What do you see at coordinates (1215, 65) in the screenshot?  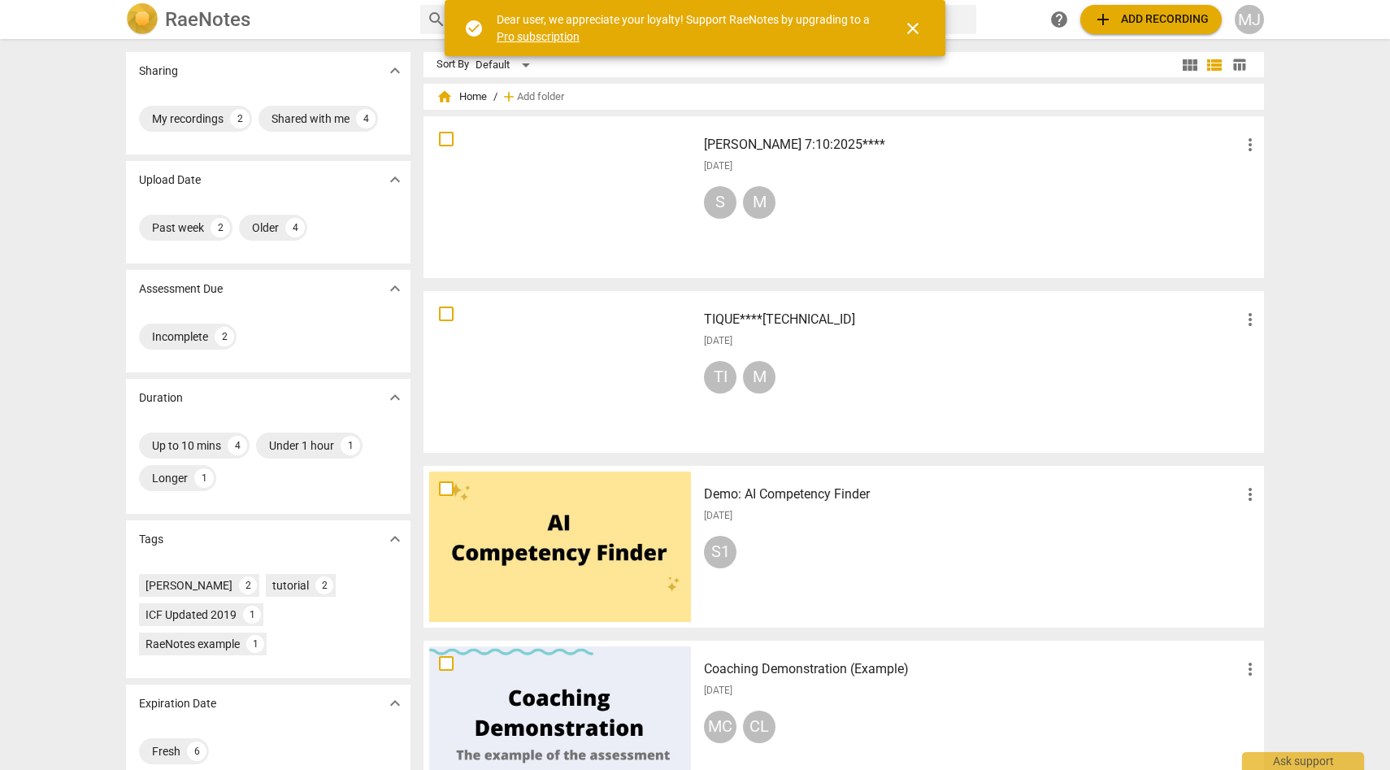 I see `button: List view` at bounding box center [1215, 65].